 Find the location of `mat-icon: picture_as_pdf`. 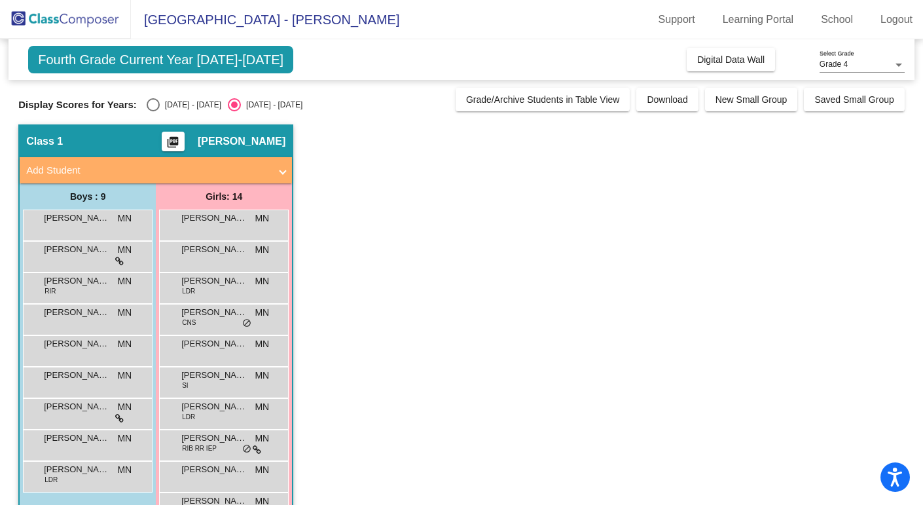

mat-icon: picture_as_pdf is located at coordinates (173, 145).